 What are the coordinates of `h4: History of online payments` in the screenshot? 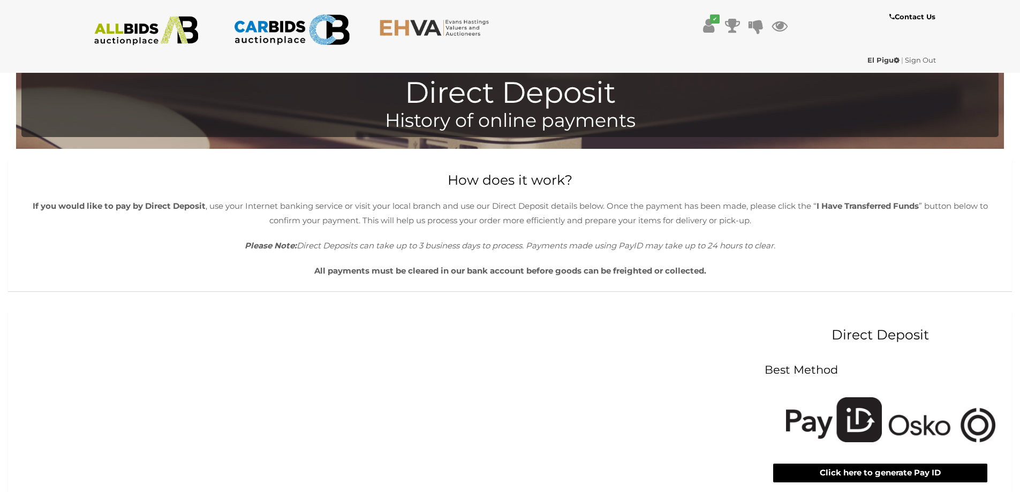 It's located at (510, 120).